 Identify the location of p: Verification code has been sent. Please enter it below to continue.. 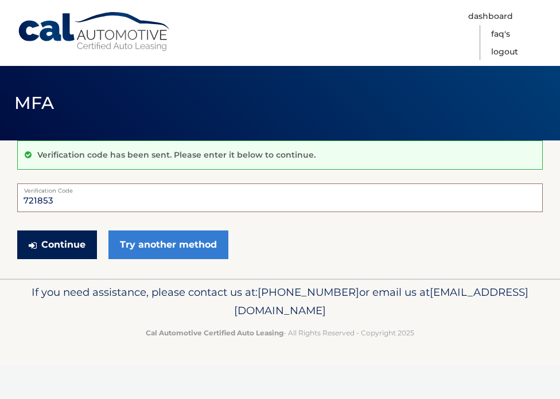
(176, 155).